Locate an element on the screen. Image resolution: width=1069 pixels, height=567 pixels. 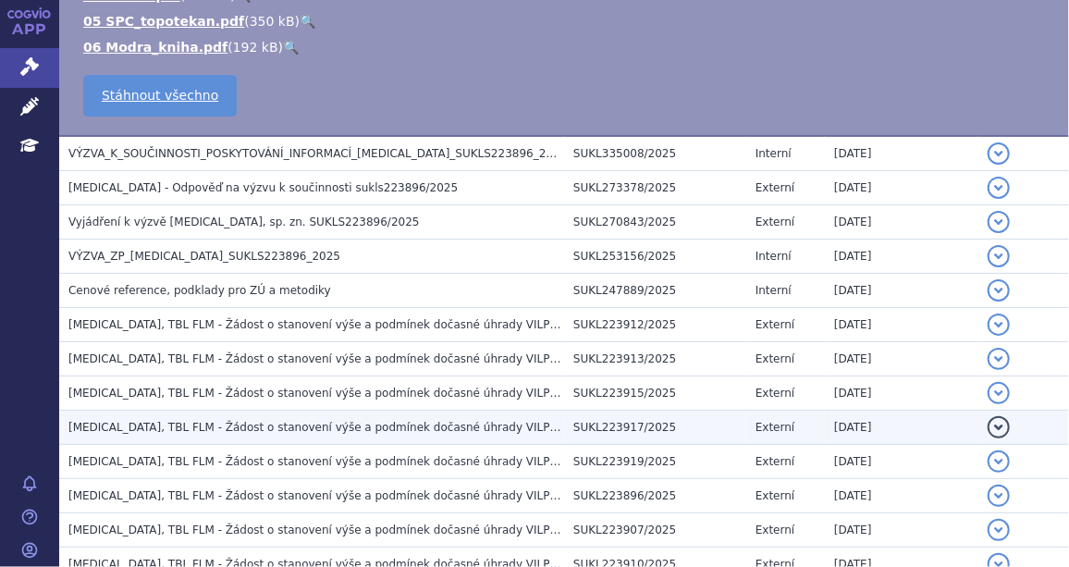
a: 06 Modra_kniha.pdf is located at coordinates (155, 47).